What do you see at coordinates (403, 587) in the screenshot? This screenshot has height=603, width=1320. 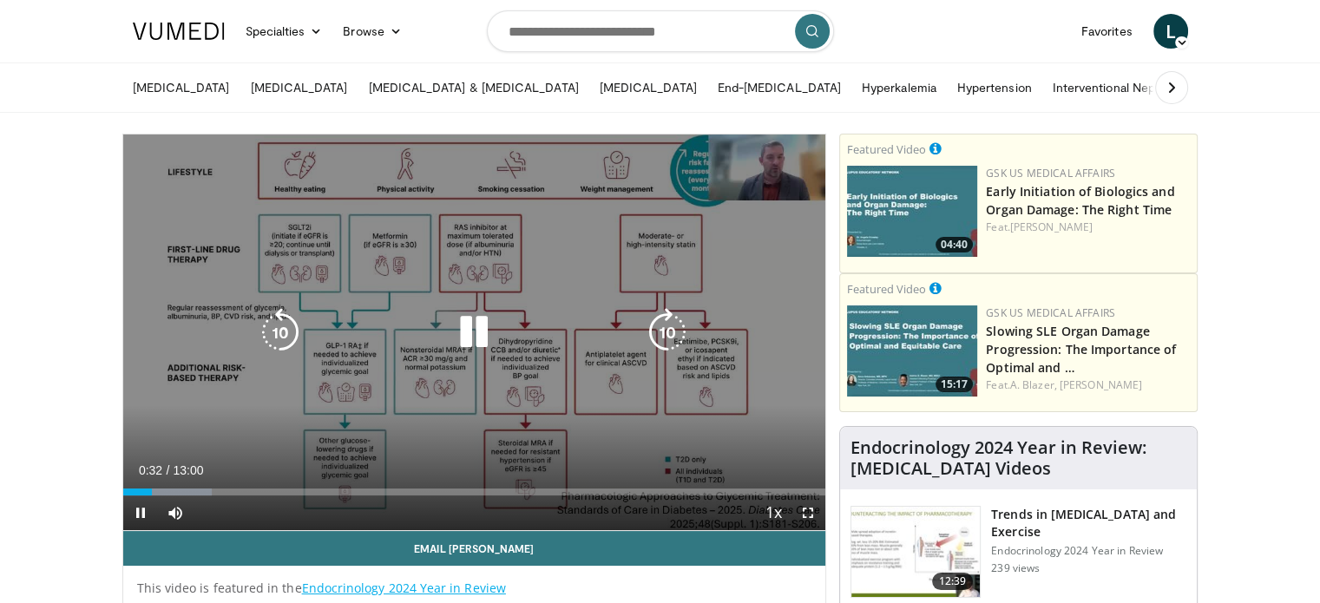 I see `a: Endocrinology 2024 Year in Review` at bounding box center [403, 587].